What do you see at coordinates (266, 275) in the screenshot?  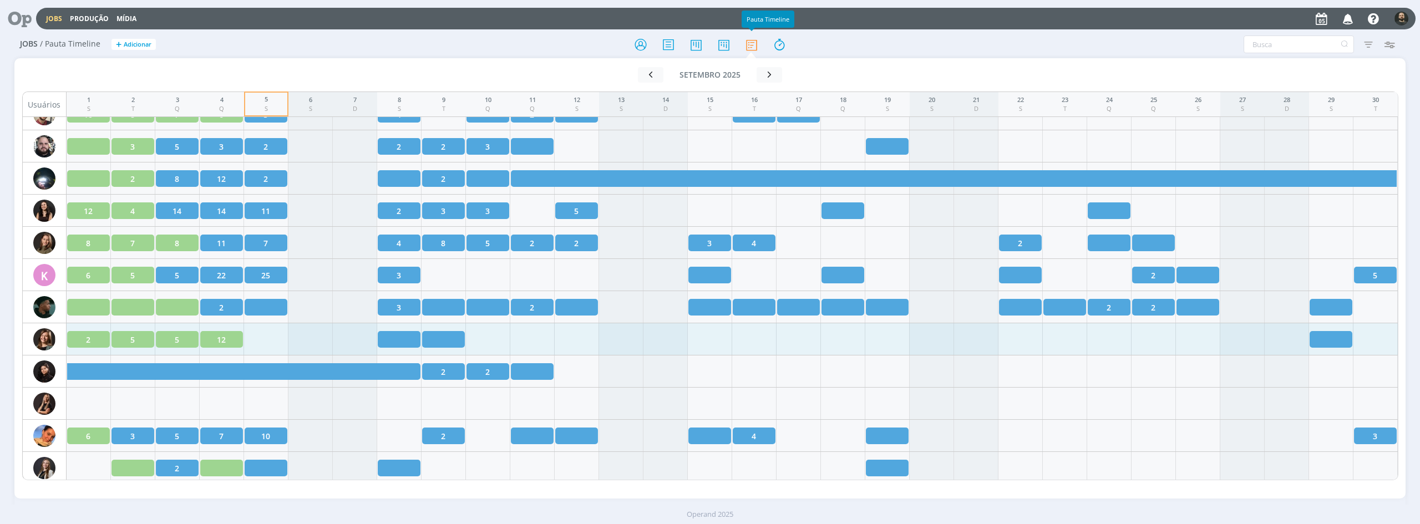 I see `span: 25` at bounding box center [266, 275].